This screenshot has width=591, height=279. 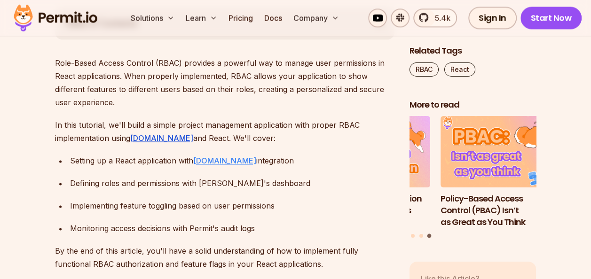 I want to click on button: Company, so click(x=316, y=18).